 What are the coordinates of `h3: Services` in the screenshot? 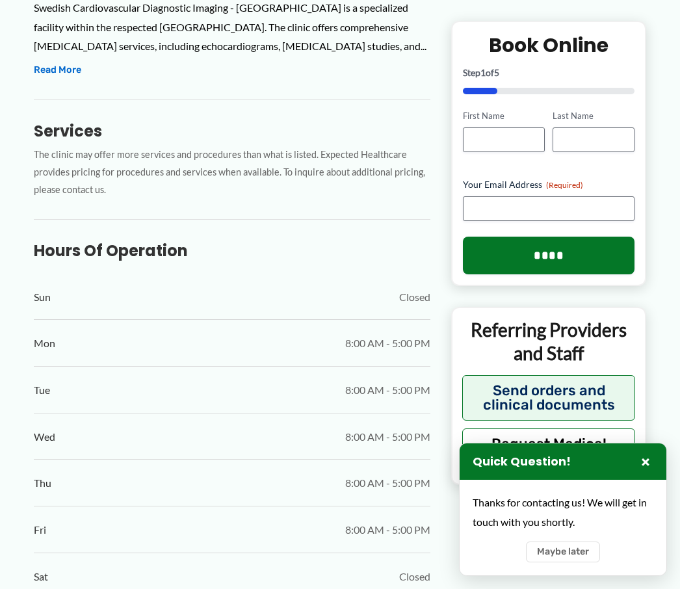 It's located at (232, 131).